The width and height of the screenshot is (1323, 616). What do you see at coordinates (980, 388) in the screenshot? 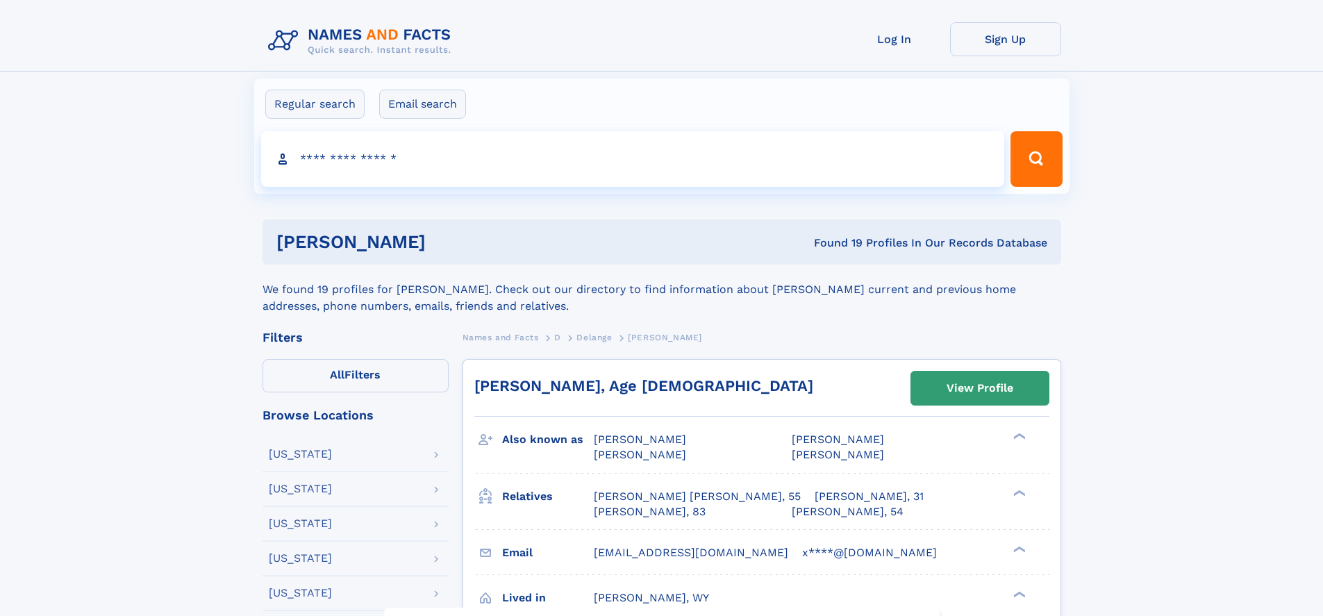
I see `div: View Profile` at bounding box center [980, 388].